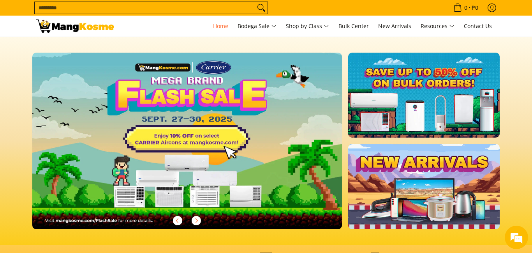  What do you see at coordinates (257, 26) in the screenshot?
I see `span: Bodega Sale` at bounding box center [257, 26].